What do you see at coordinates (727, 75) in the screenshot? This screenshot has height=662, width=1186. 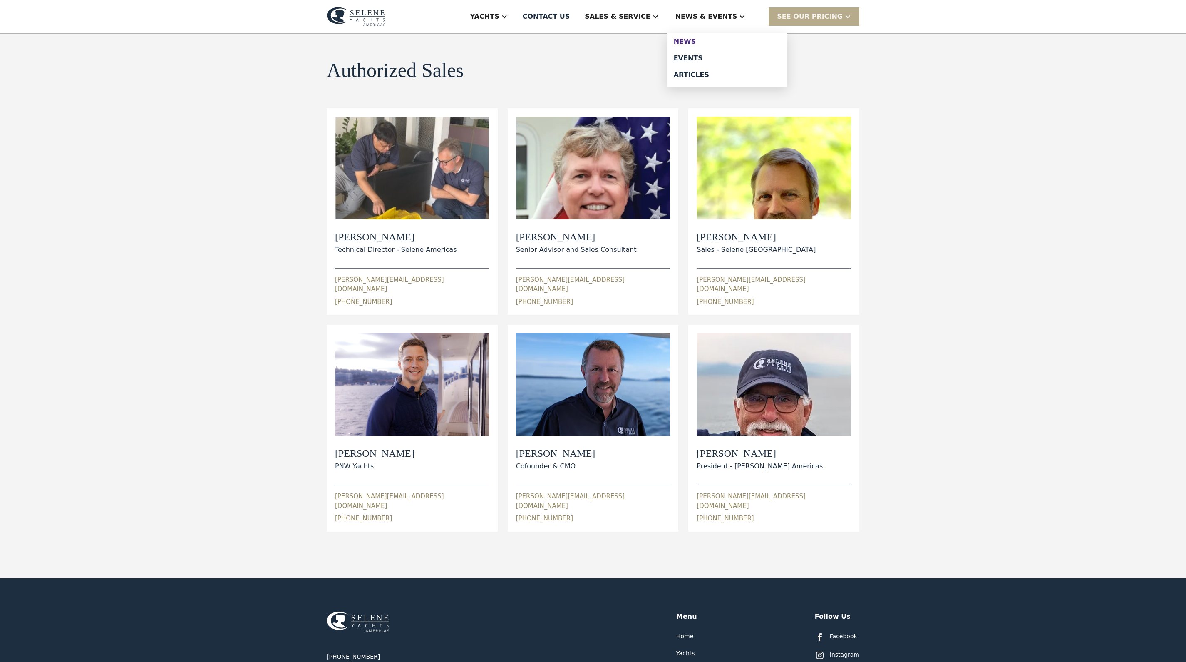 I see `a: Articles` at bounding box center [727, 75].